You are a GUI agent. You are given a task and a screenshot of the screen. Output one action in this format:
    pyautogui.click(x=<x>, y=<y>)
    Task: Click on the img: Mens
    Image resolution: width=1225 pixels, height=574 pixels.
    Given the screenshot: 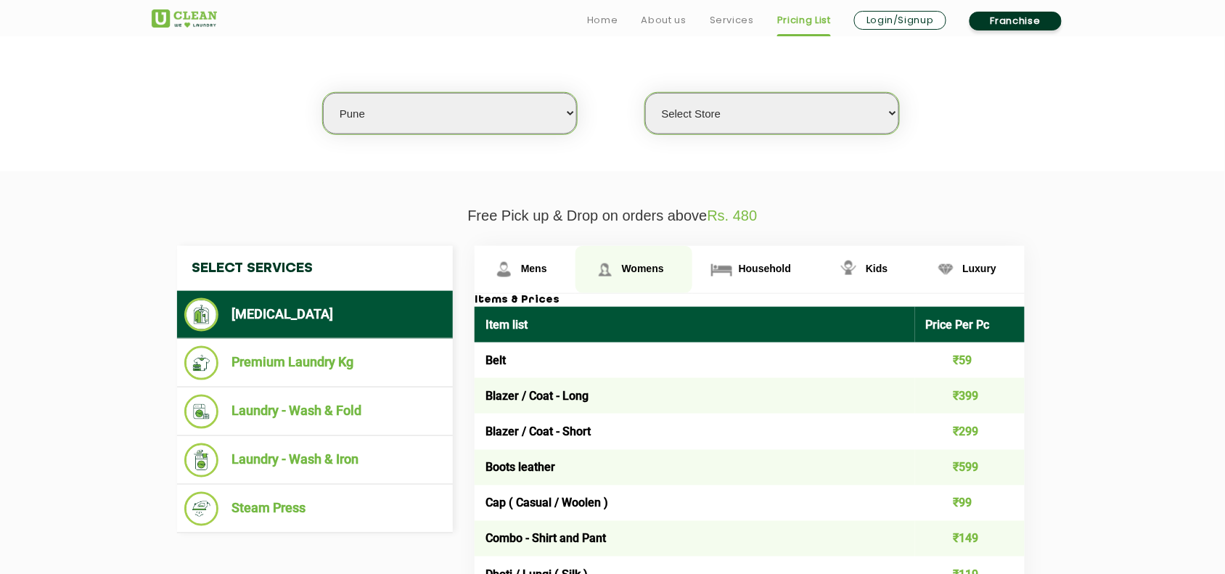 What is the action you would take?
    pyautogui.click(x=504, y=269)
    